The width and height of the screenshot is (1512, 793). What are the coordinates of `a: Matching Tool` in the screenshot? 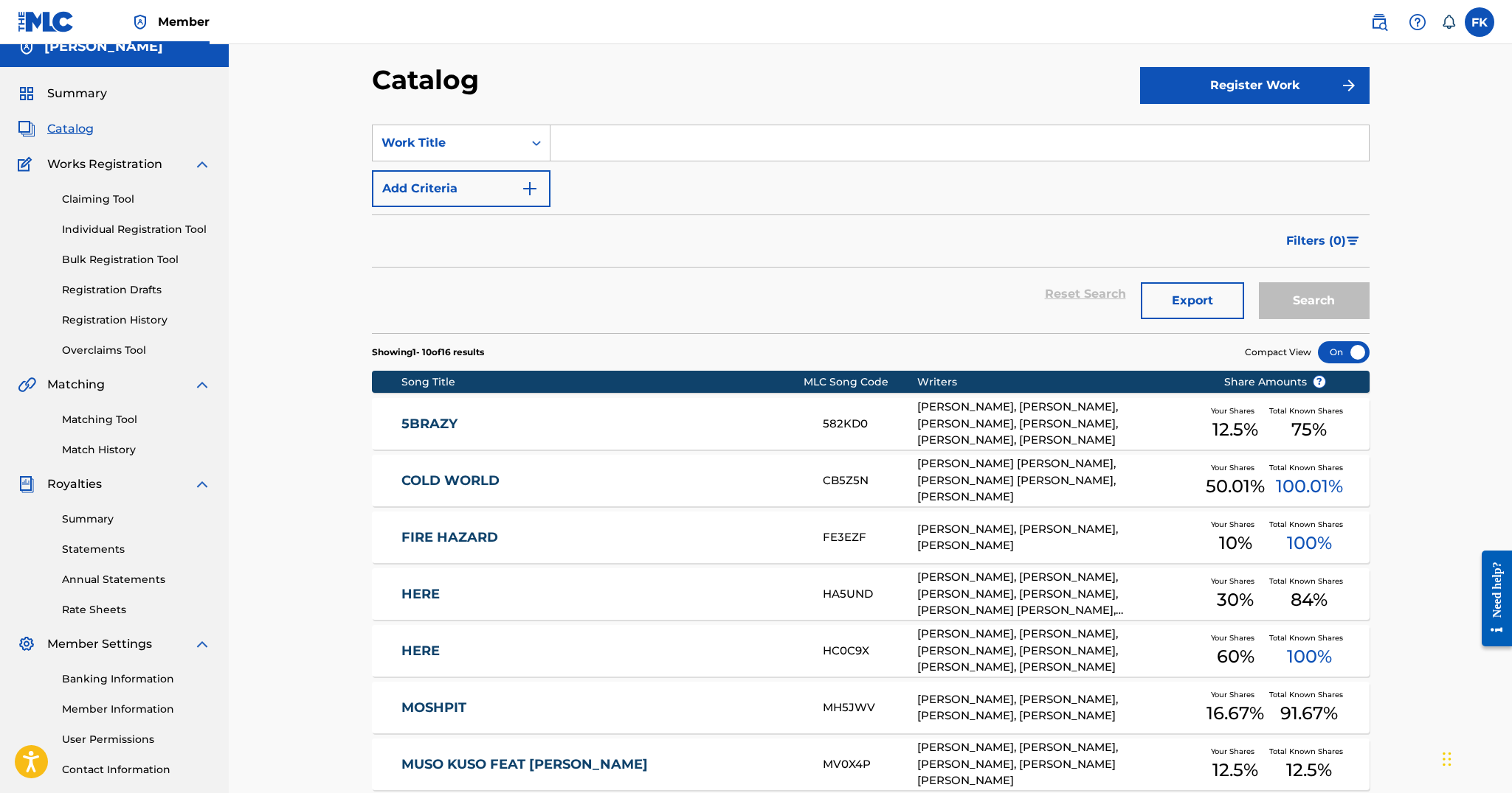 It's located at (137, 420).